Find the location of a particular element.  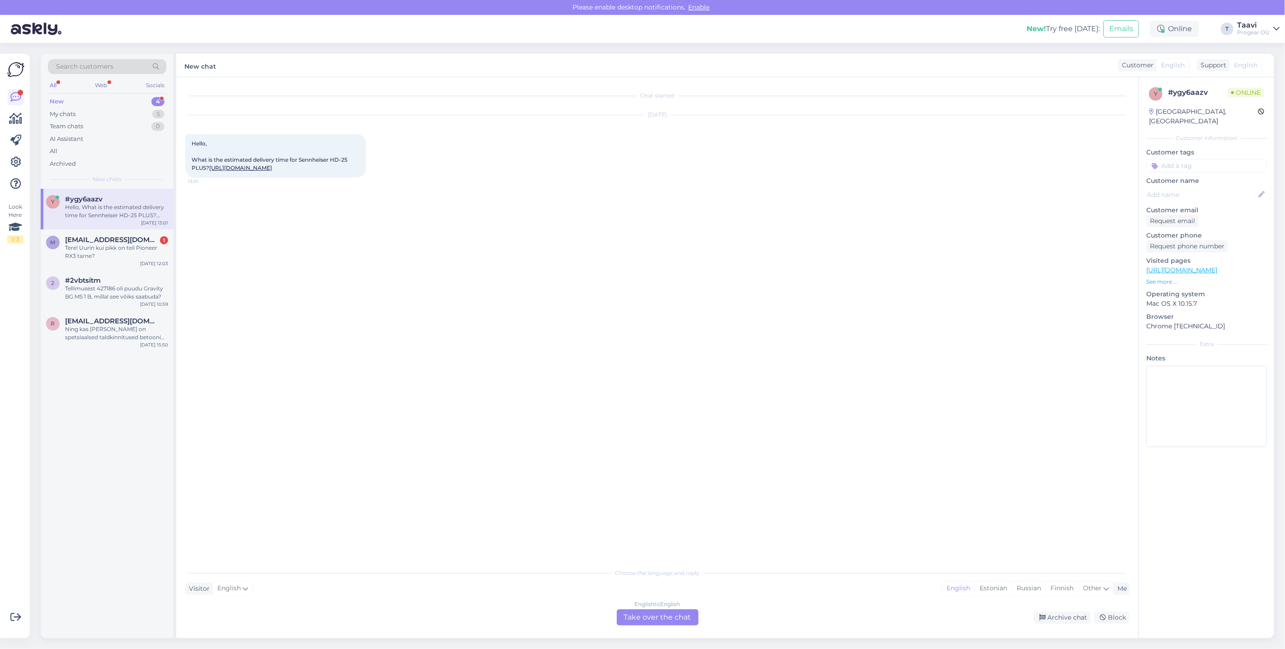

div: Archived is located at coordinates (63, 164).